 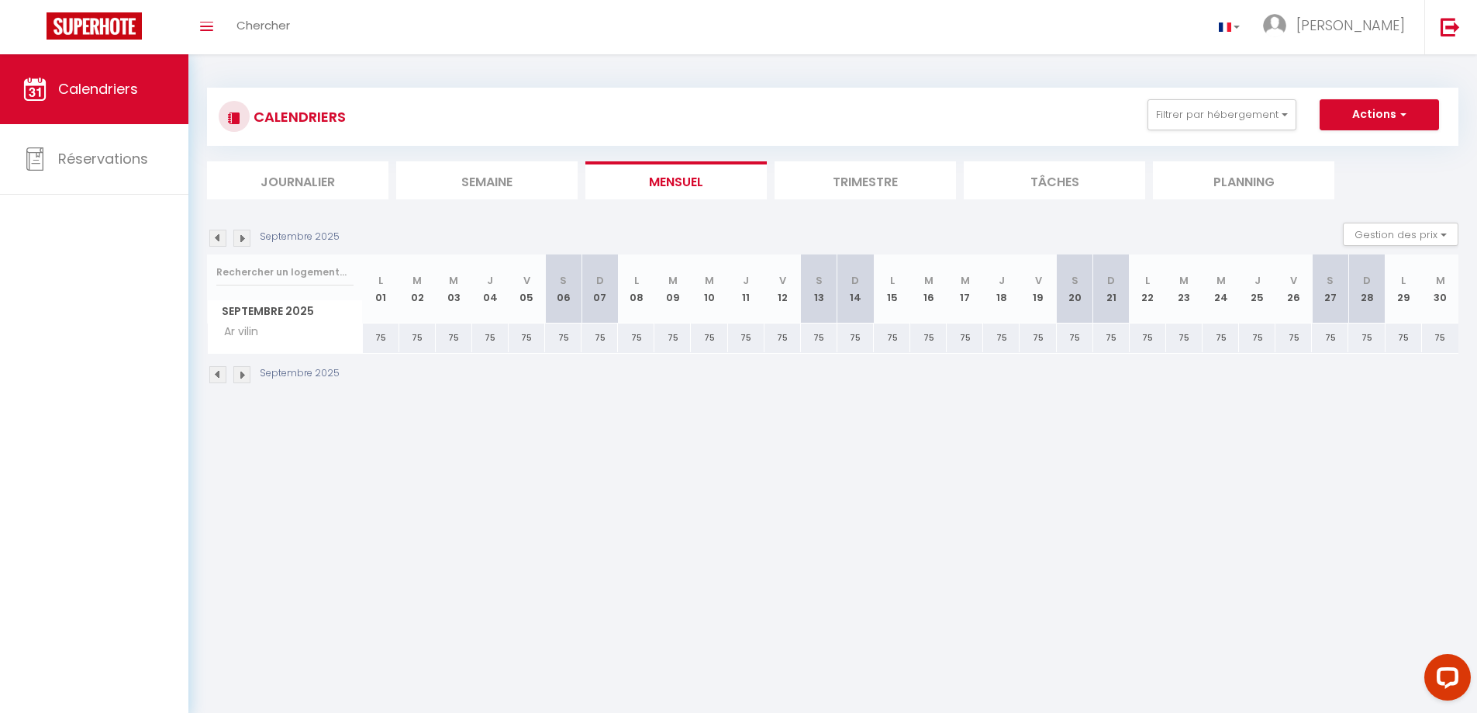 I want to click on th: 10, so click(x=709, y=289).